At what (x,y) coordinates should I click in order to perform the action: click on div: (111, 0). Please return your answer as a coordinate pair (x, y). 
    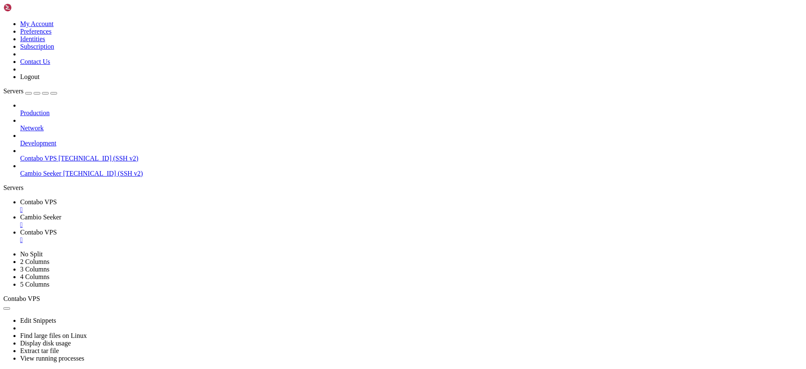
    Looking at the image, I should click on (398, 7).